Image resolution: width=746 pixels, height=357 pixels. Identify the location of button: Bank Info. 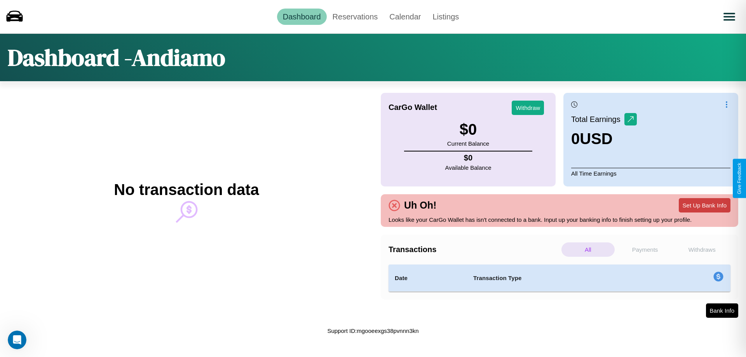
(722, 311).